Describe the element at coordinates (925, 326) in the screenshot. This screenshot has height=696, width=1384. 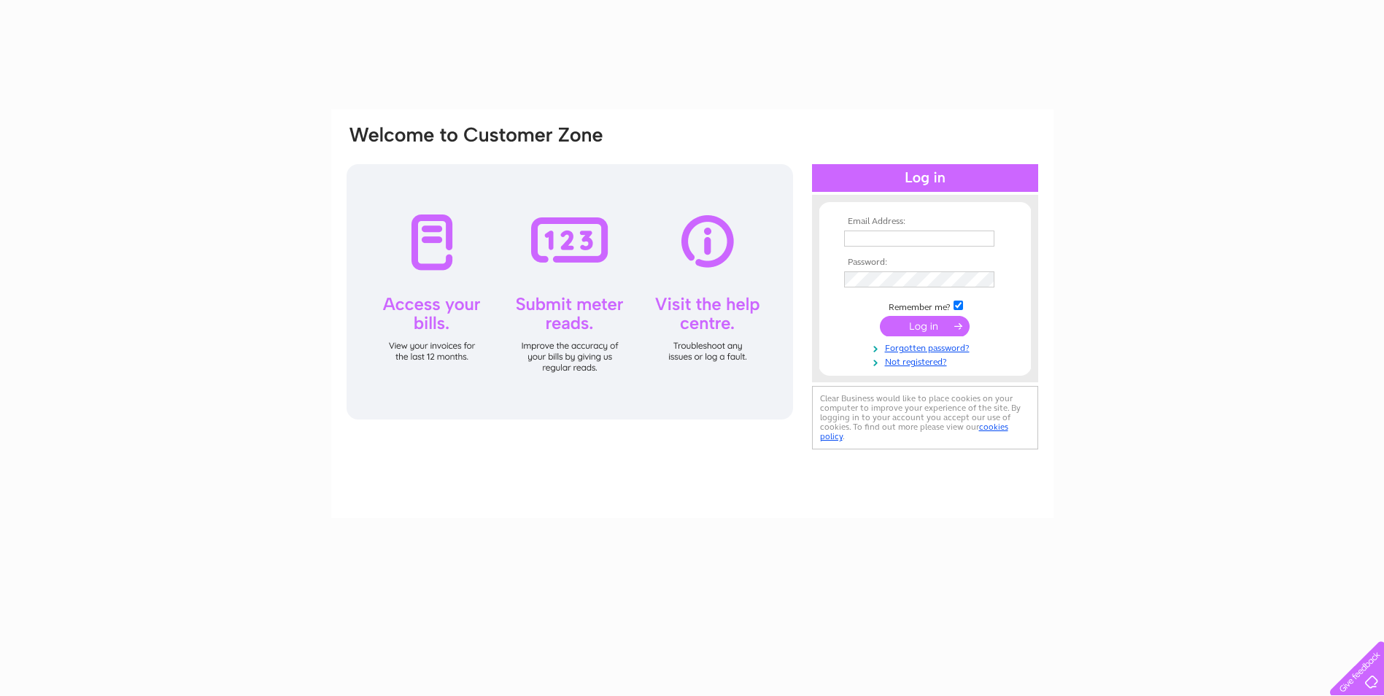
I see `input: Submit` at that location.